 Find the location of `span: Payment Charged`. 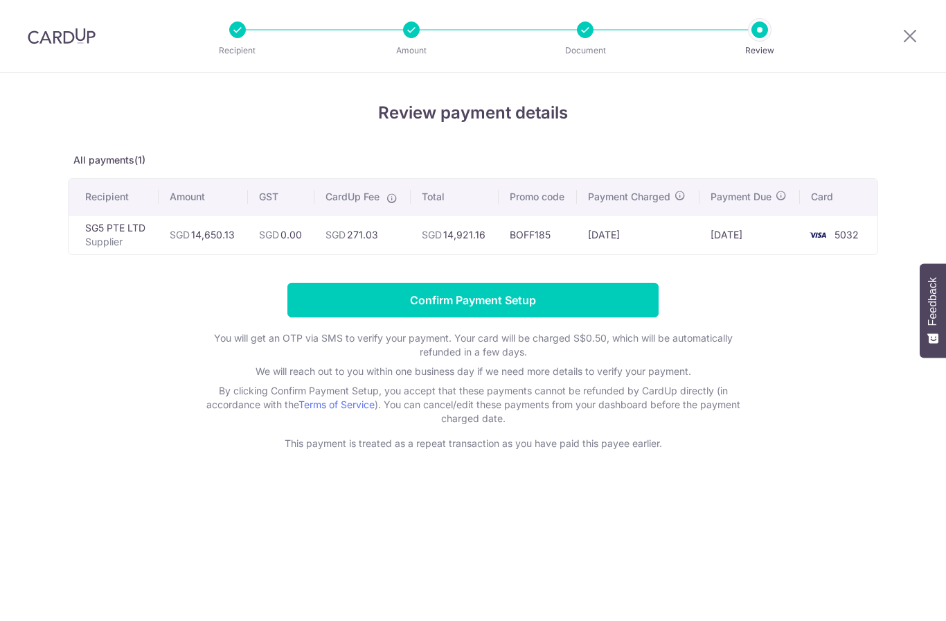

span: Payment Charged is located at coordinates (629, 197).